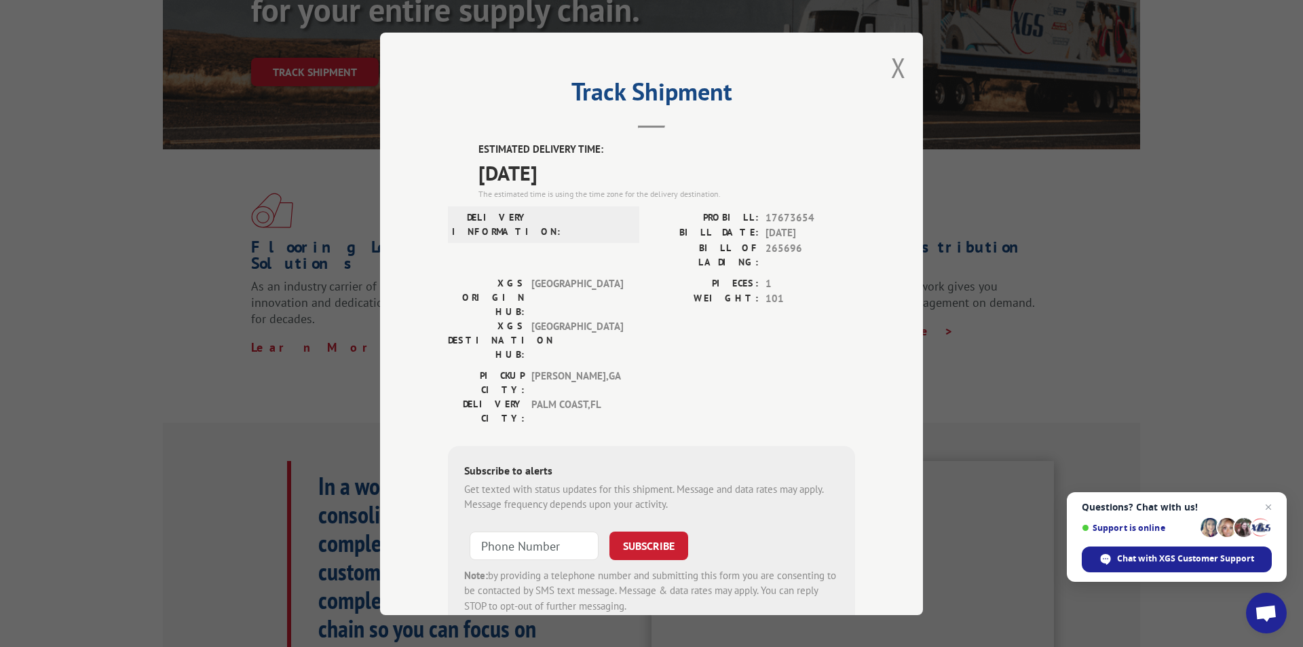 The image size is (1303, 647). What do you see at coordinates (666, 193) in the screenshot?
I see `div: The estimated time is using the time zone for the delivery destination.` at bounding box center [666, 193].